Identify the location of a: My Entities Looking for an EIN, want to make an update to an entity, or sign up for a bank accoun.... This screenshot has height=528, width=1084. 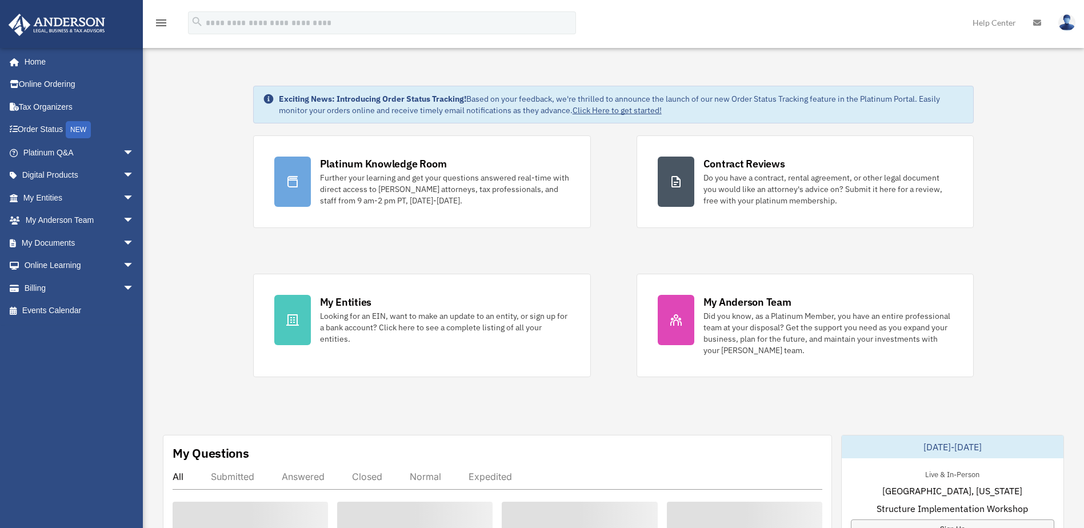
(422, 325).